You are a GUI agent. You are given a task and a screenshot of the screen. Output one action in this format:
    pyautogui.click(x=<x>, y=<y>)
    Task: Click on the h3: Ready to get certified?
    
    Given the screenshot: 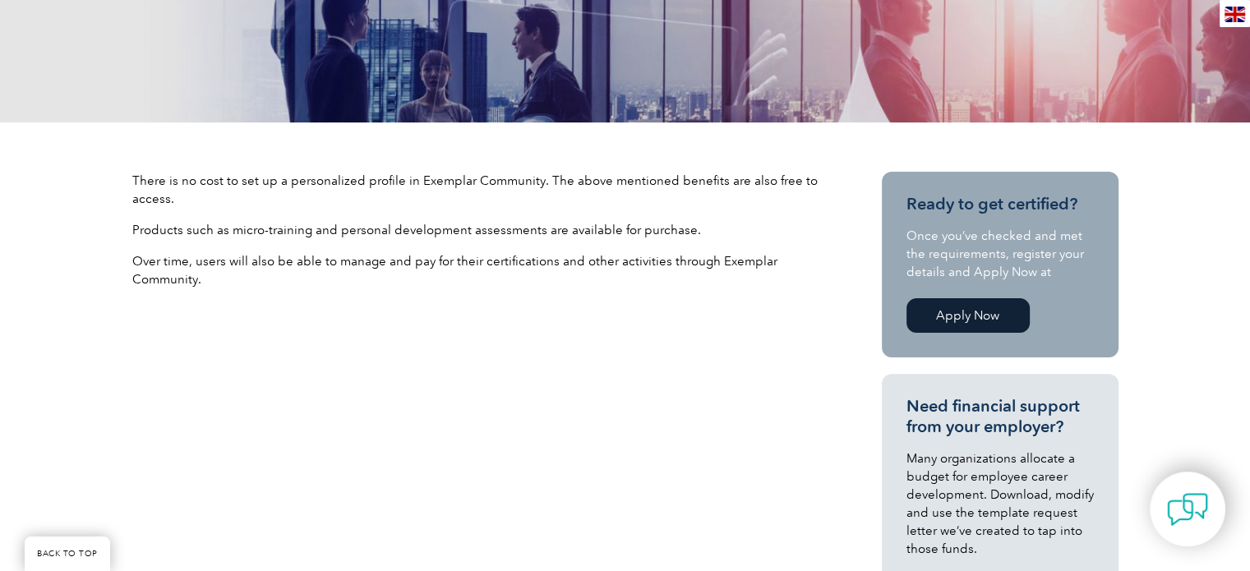 What is the action you would take?
    pyautogui.click(x=1000, y=204)
    